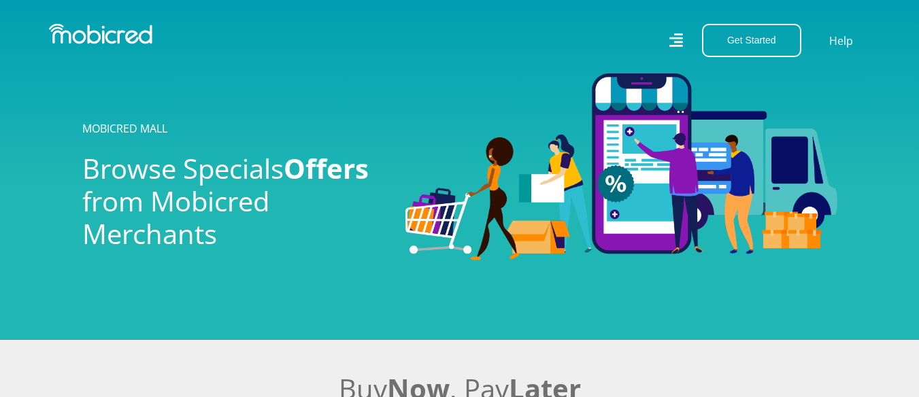 Image resolution: width=919 pixels, height=397 pixels. Describe the element at coordinates (326, 168) in the screenshot. I see `span: Offers` at that location.